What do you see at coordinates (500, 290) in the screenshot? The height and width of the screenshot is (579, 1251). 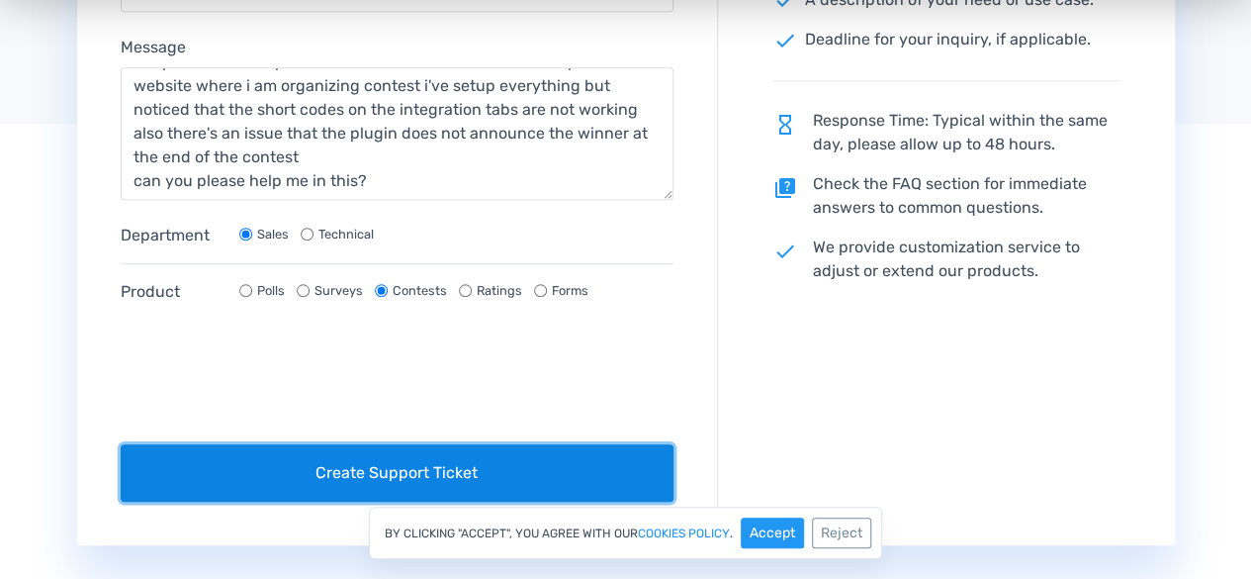 I see `label: Ratings` at bounding box center [500, 290].